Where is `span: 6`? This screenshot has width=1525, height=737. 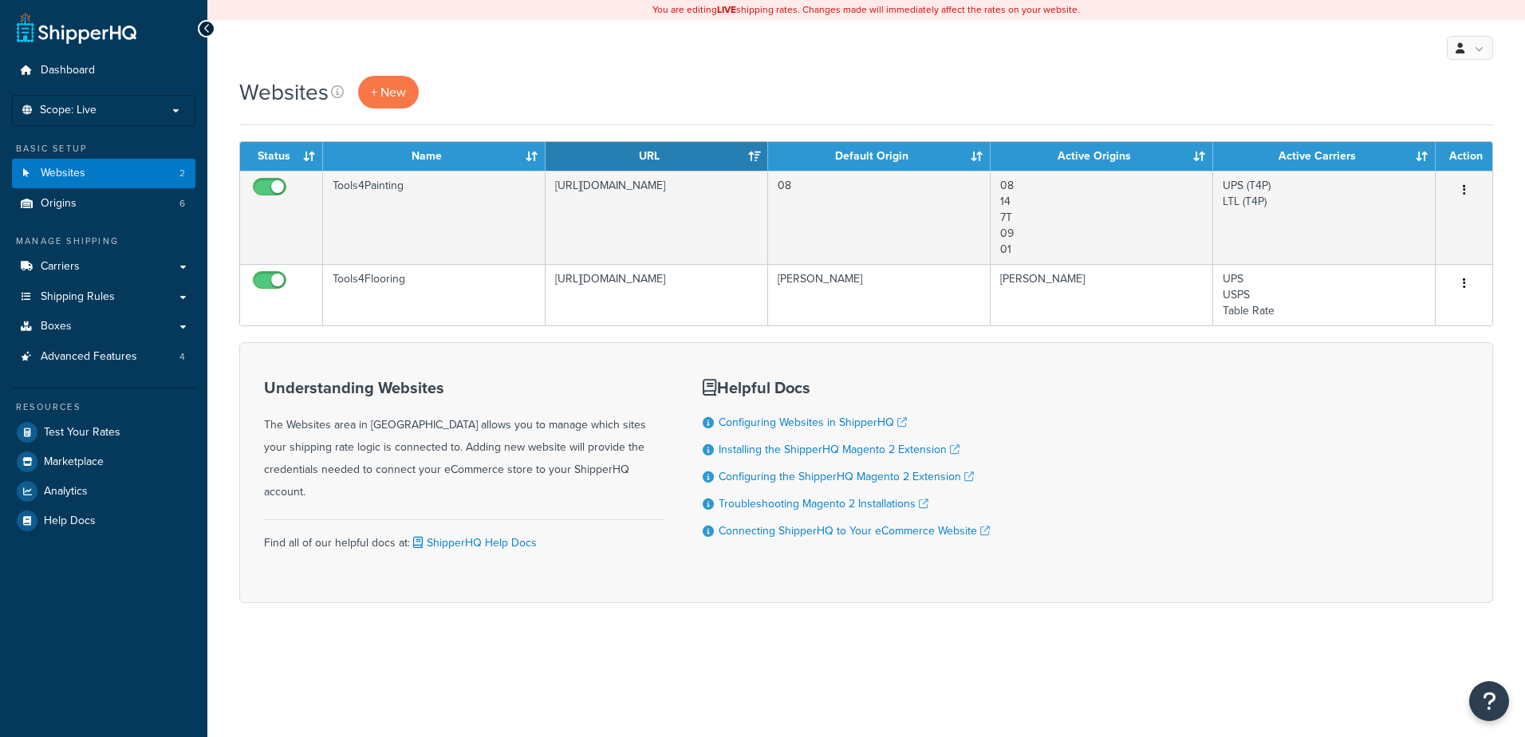 span: 6 is located at coordinates (182, 203).